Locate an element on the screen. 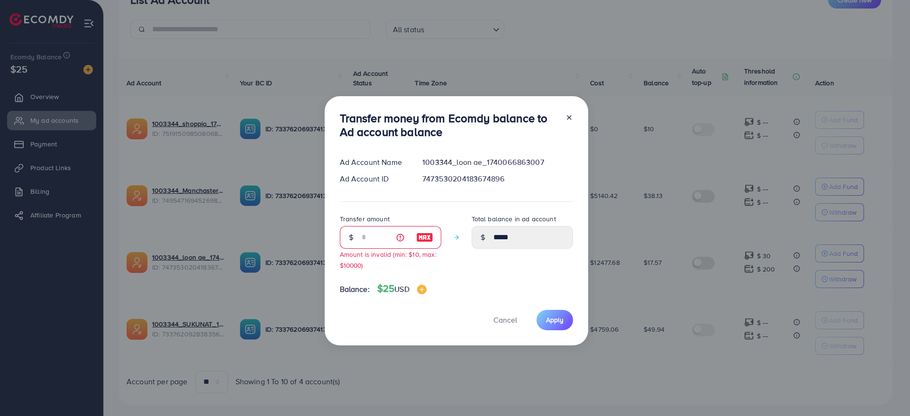 This screenshot has width=910, height=416. span: Apply is located at coordinates (554, 320).